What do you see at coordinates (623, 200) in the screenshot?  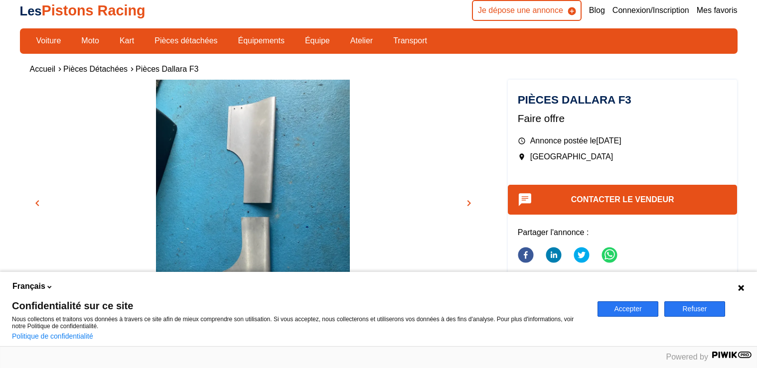 I see `button: Contacter le vendeur` at bounding box center [623, 200].